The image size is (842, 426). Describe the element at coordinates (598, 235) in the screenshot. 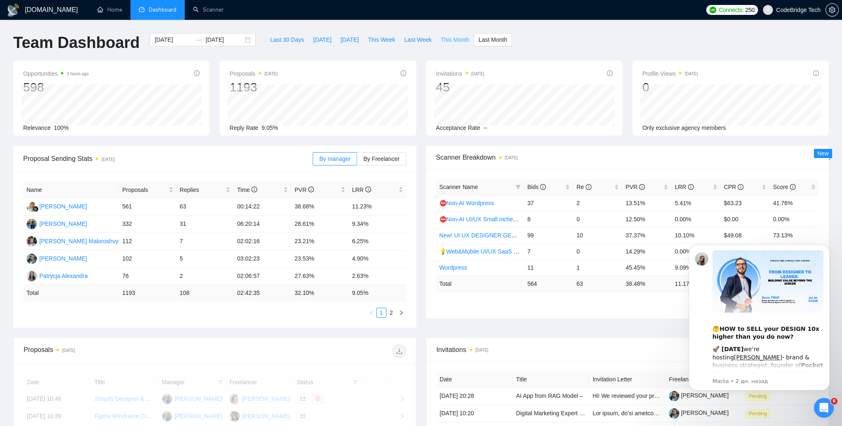

I see `td: 10` at that location.